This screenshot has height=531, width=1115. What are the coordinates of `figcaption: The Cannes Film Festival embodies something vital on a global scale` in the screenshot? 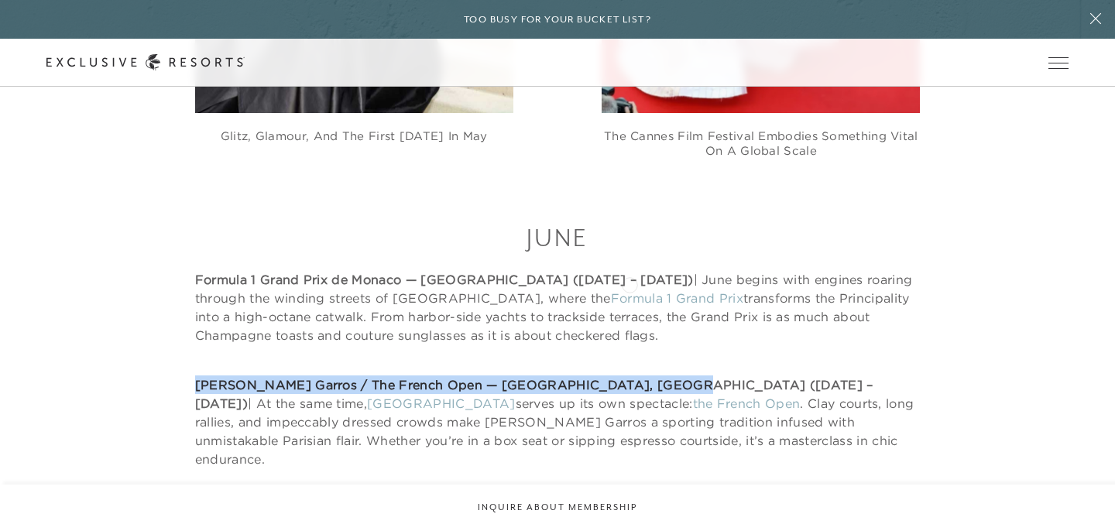 It's located at (760, 136).